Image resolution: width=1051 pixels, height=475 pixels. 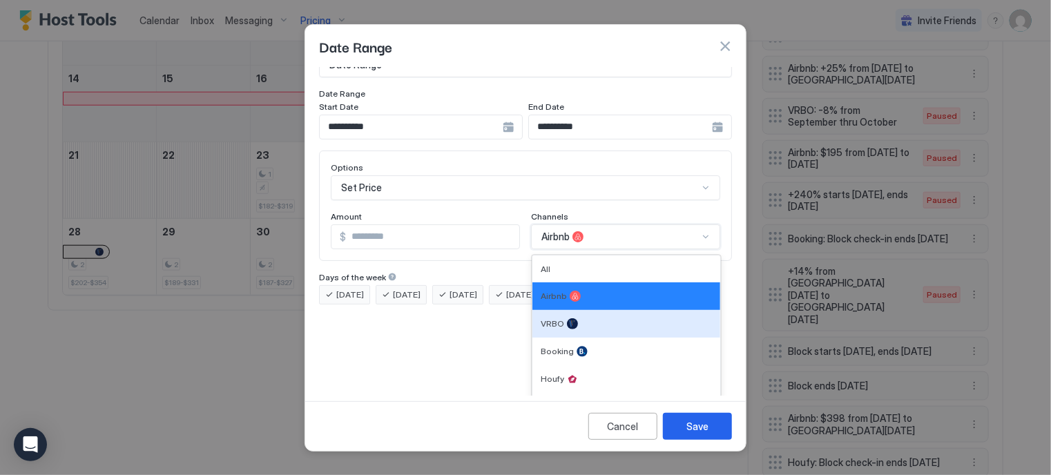 I want to click on span: Options, so click(x=347, y=167).